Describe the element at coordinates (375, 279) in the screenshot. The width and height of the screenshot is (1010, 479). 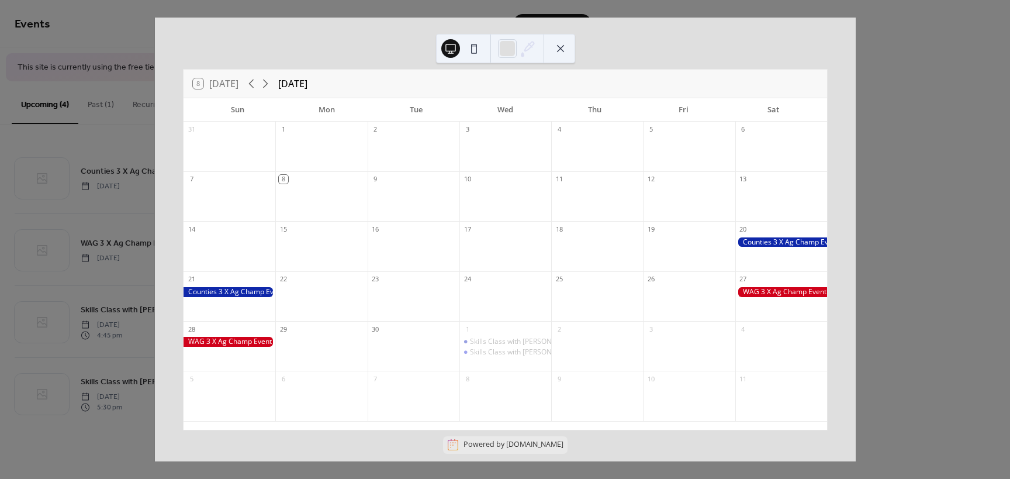
I see `div: 23` at that location.